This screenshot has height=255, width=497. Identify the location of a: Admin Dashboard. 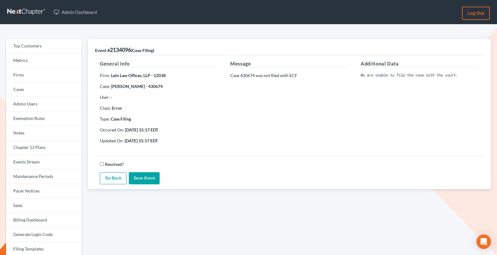
(75, 12).